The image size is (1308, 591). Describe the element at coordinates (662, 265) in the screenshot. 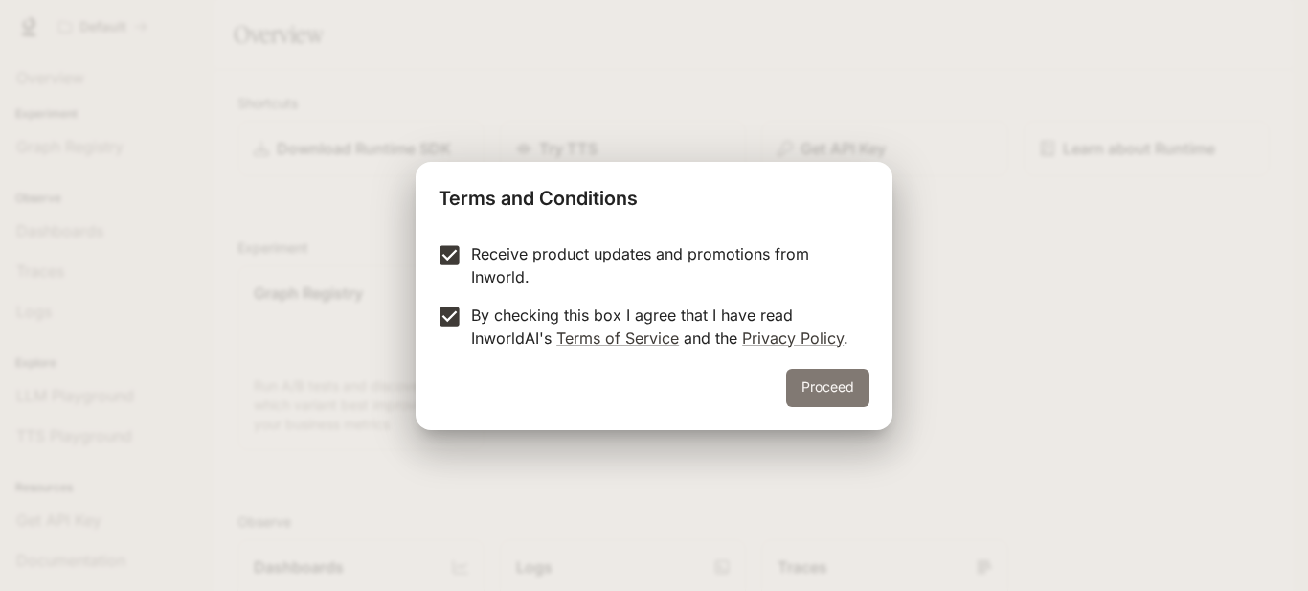

I see `p: Receive product updates and promotions from Inworld.` at that location.